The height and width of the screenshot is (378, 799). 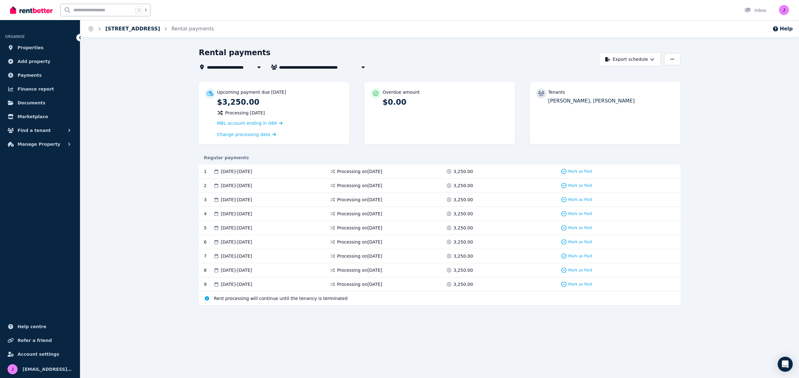 What do you see at coordinates (755, 10) in the screenshot?
I see `div: Inbox` at bounding box center [755, 10].